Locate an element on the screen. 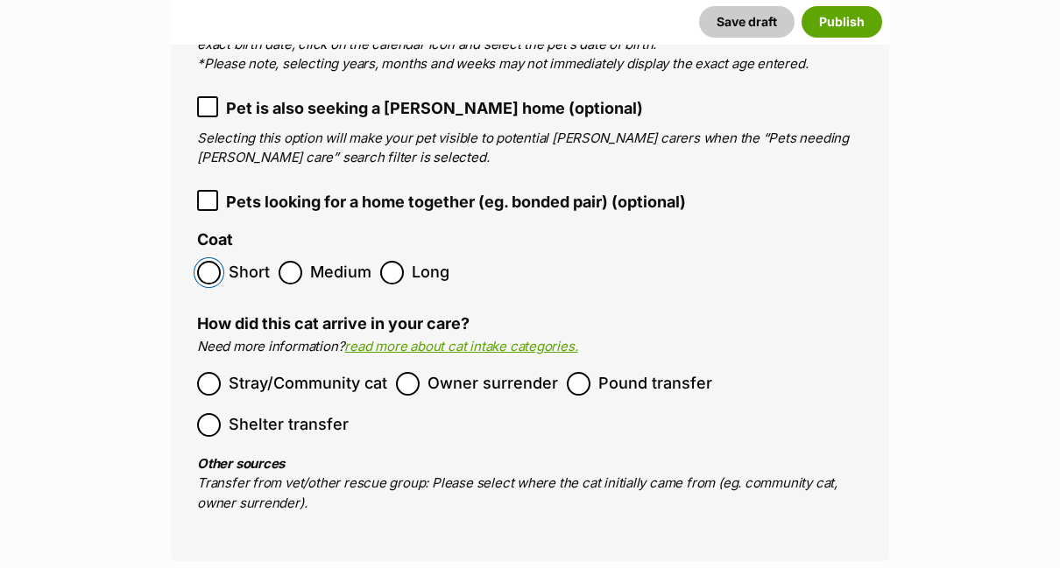 This screenshot has width=1060, height=568. a: read more about cat intake categories. is located at coordinates (461, 346).